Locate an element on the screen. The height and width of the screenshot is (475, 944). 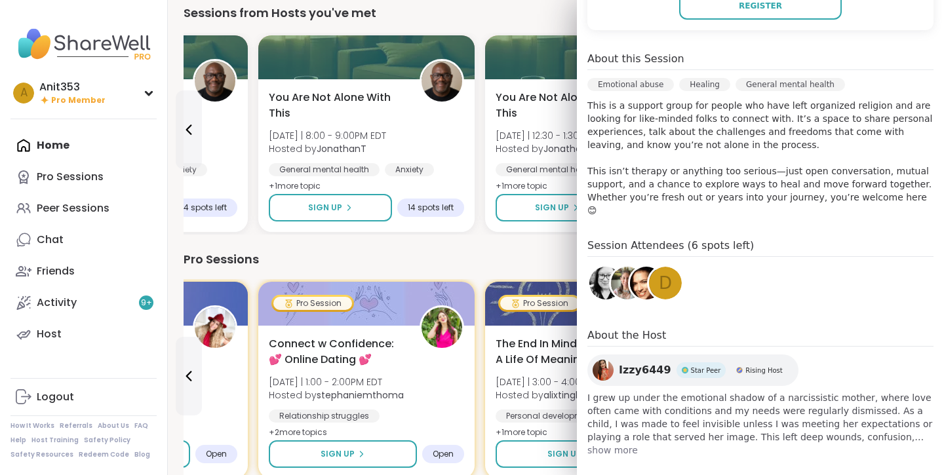
a: Host Training is located at coordinates (55, 440).